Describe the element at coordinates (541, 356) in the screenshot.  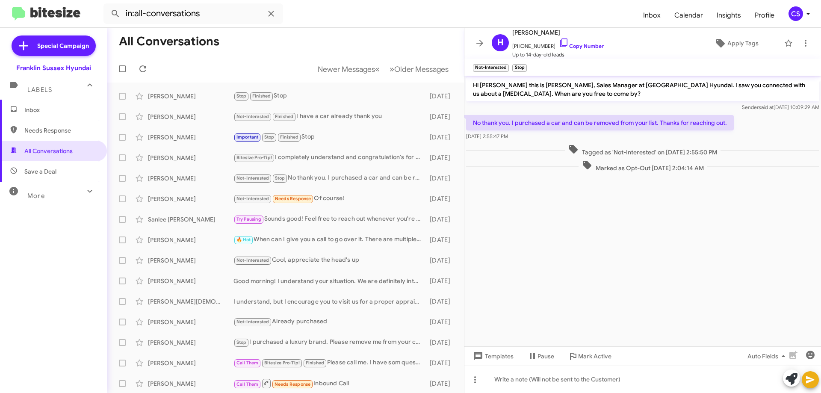
I see `button: Pause` at that location.